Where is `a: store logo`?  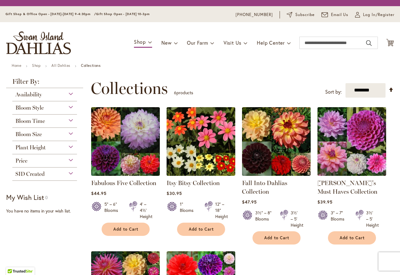
a: store logo is located at coordinates (39, 43).